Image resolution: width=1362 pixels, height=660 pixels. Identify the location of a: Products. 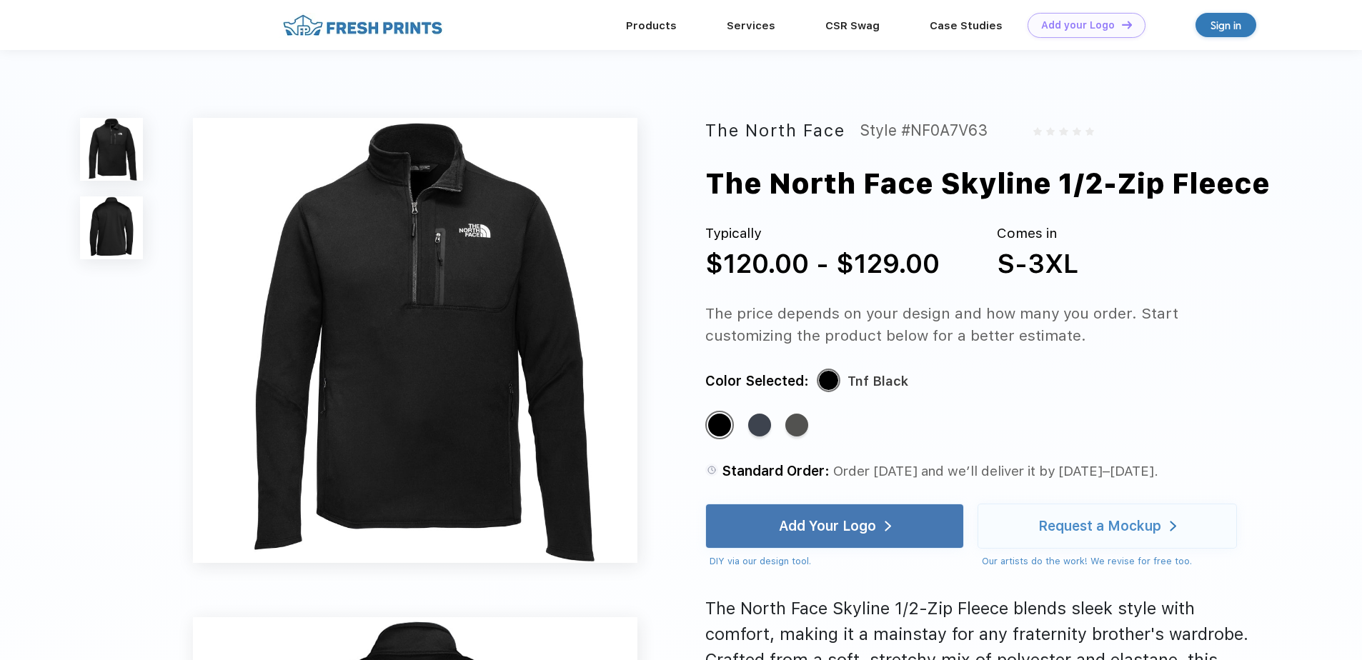
(651, 26).